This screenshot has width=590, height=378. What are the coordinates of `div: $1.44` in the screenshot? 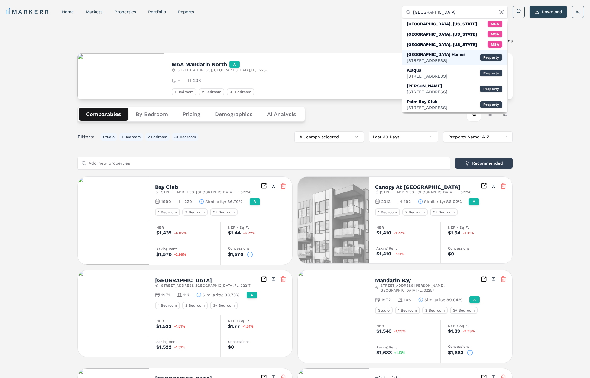 It's located at (234, 233).